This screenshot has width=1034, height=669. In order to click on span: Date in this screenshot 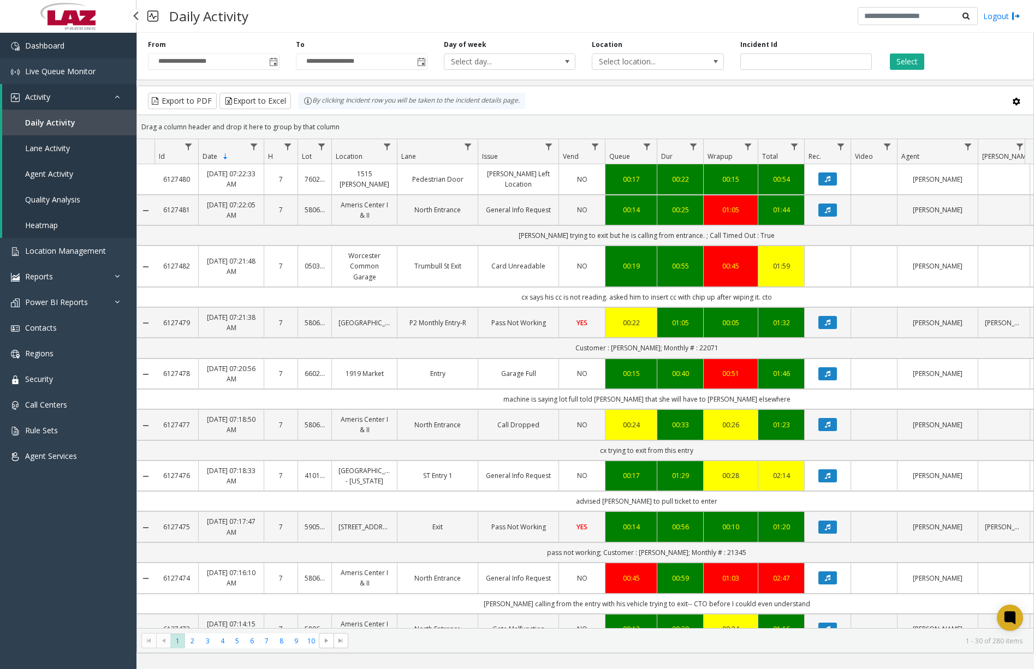, I will do `click(210, 156)`.